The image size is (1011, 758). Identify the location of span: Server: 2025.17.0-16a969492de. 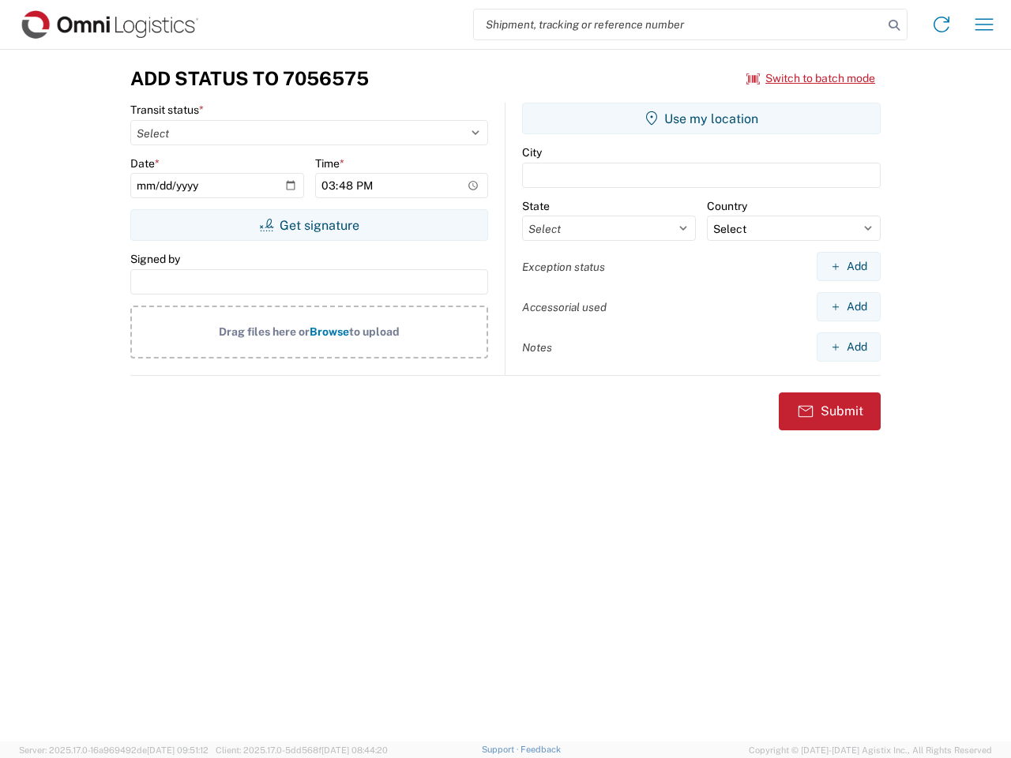
(114, 750).